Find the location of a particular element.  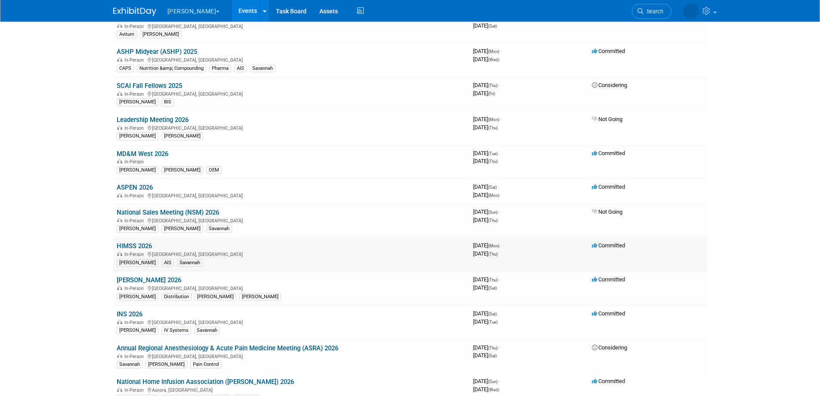

div: Distribution is located at coordinates (176, 297).